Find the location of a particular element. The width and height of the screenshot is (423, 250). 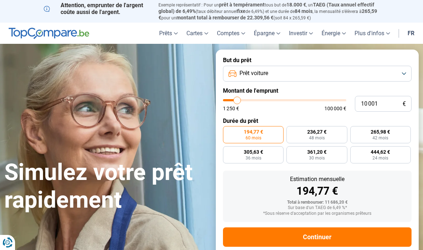

span: prêt à tempérament is located at coordinates (242, 5).